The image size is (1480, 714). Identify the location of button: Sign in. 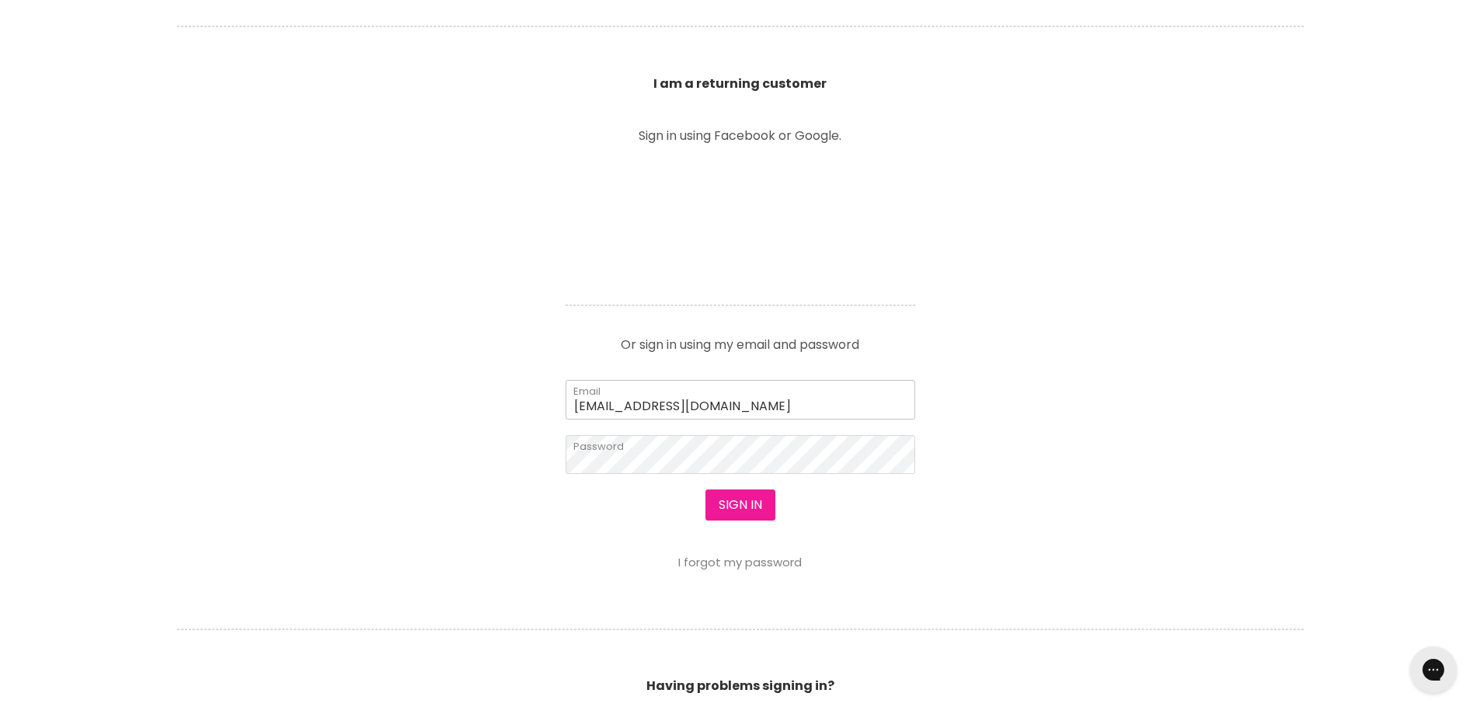
(740, 505).